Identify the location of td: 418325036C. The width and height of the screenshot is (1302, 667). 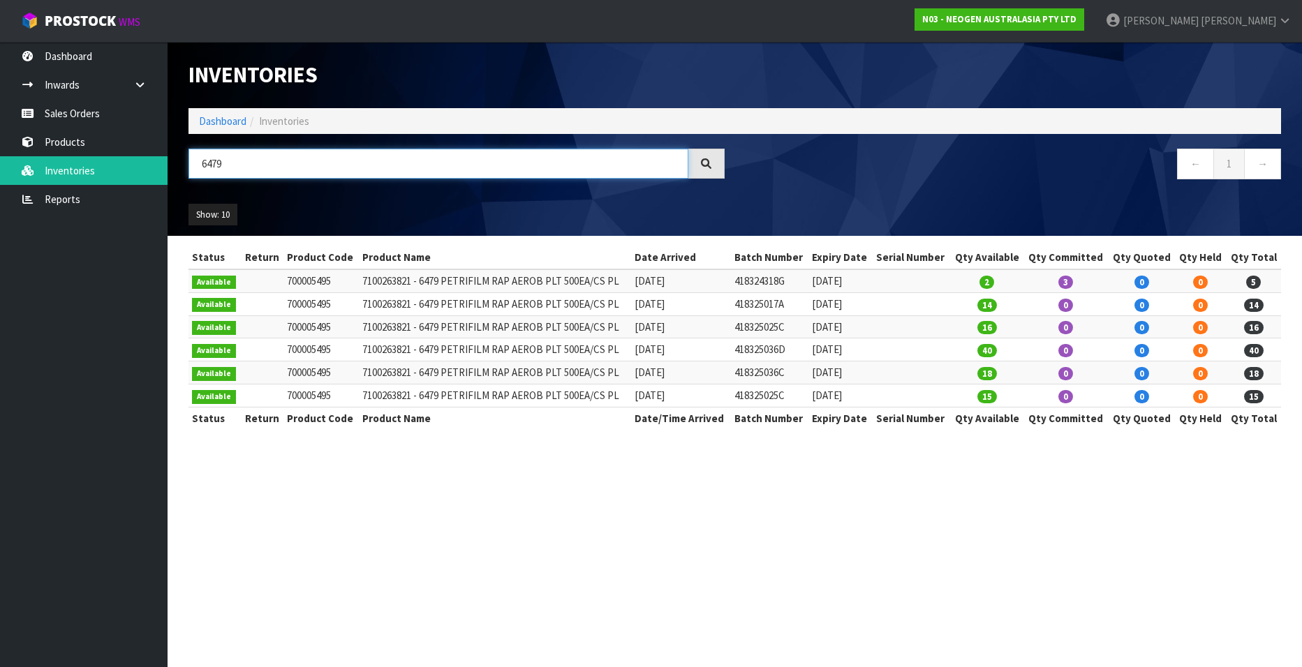
(769, 373).